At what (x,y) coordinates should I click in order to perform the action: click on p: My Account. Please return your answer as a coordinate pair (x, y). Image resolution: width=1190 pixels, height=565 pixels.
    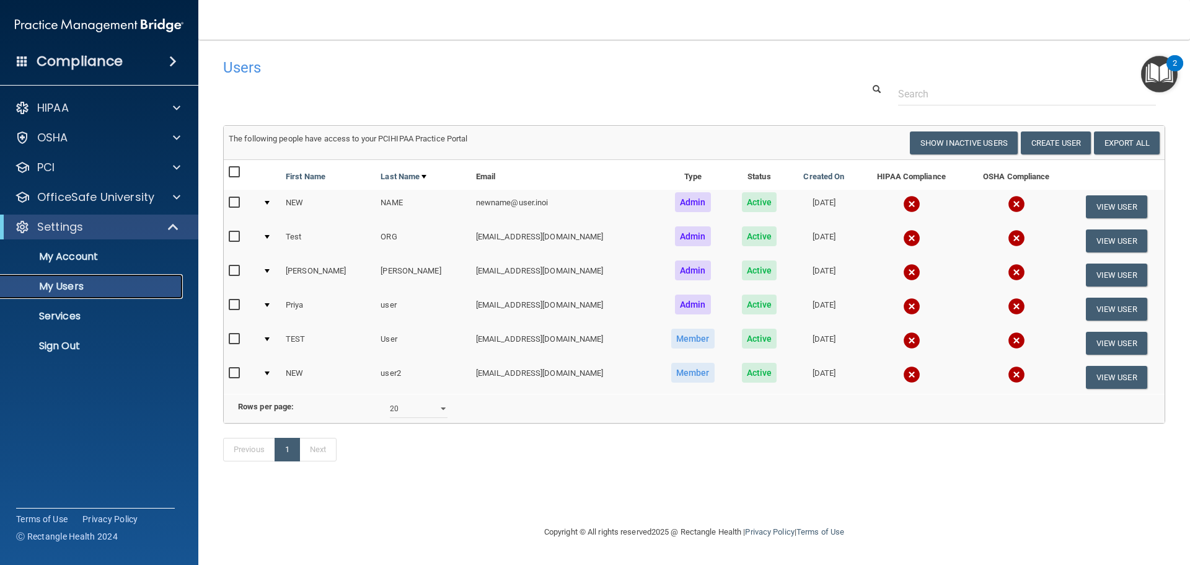
    Looking at the image, I should click on (92, 257).